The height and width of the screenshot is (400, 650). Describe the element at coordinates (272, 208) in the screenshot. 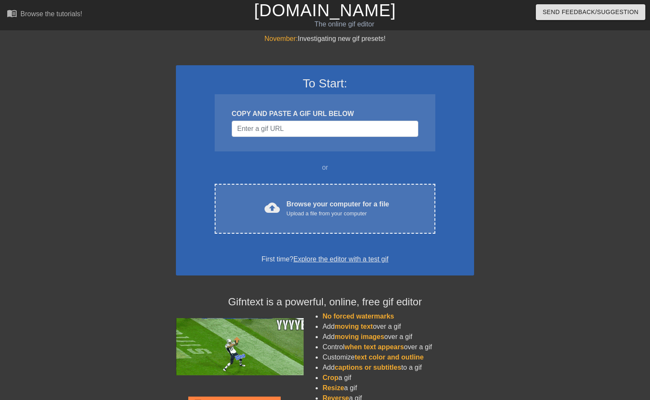

I see `span: cloud_upload` at that location.